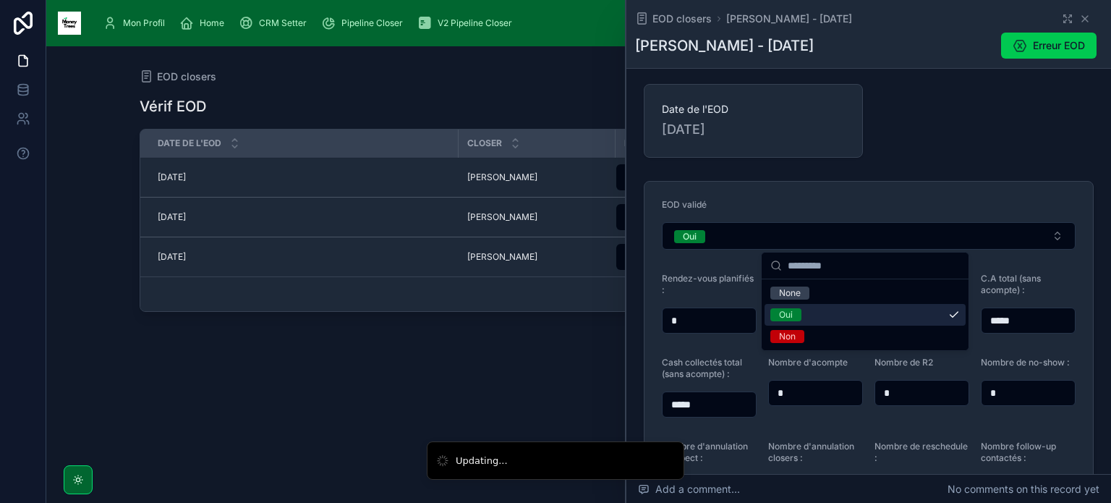 The width and height of the screenshot is (1111, 503). What do you see at coordinates (920, 451) in the screenshot?
I see `span: Nombre de reschedule :` at bounding box center [920, 451].